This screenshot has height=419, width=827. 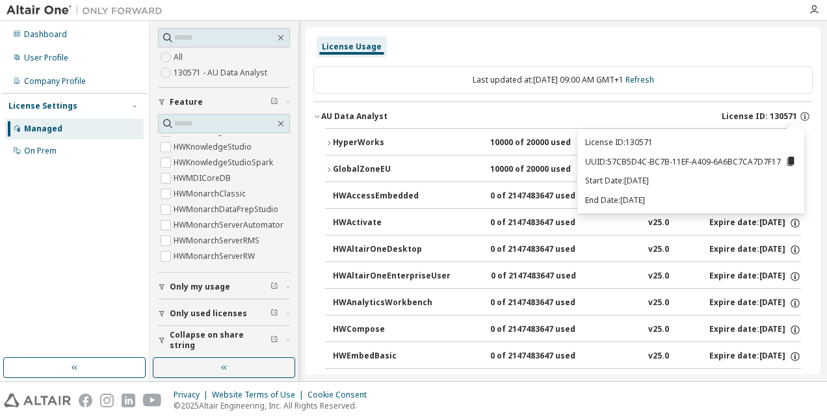 What do you see at coordinates (88, 10) in the screenshot?
I see `img: Altair One` at bounding box center [88, 10].